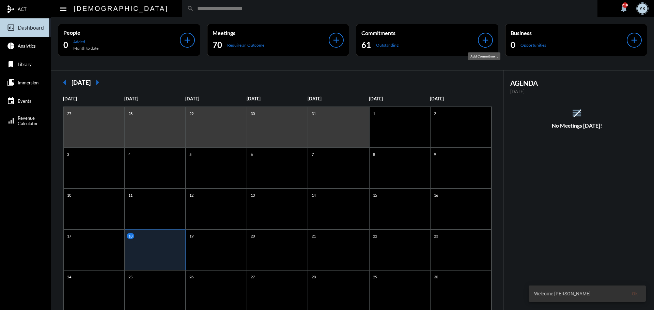  What do you see at coordinates (642, 9) in the screenshot?
I see `div: YK` at bounding box center [642, 9].